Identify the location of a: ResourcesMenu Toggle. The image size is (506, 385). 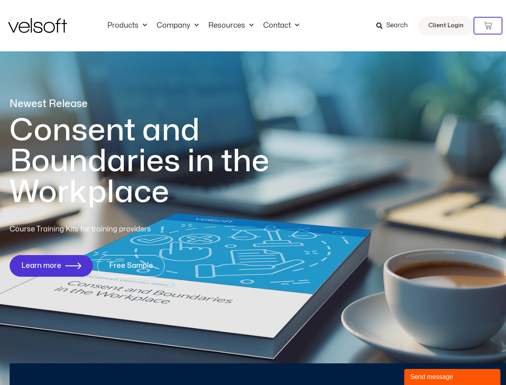
(231, 26).